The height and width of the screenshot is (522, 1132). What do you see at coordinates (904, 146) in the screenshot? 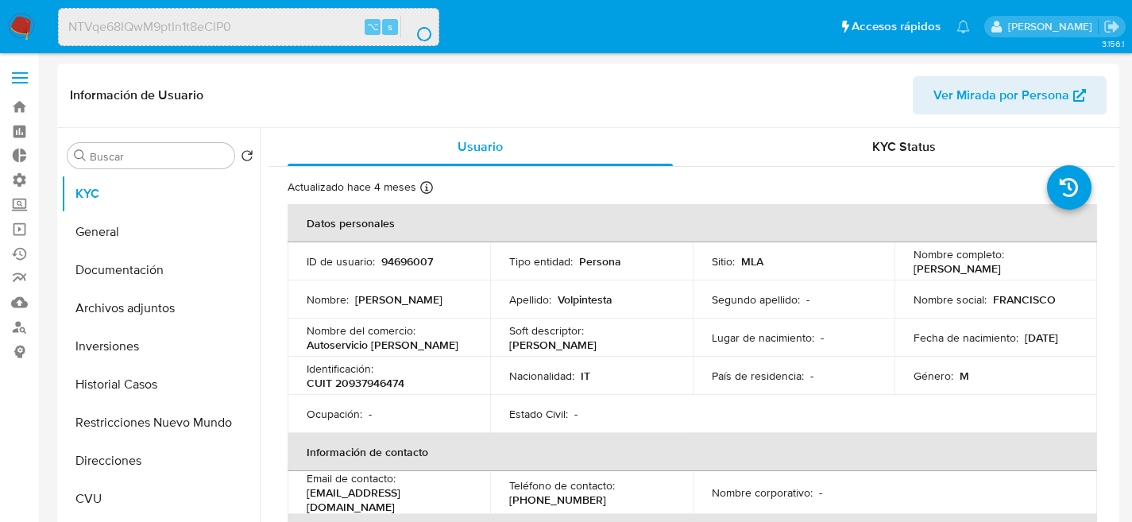
I see `span: KYC Status` at bounding box center [904, 146].